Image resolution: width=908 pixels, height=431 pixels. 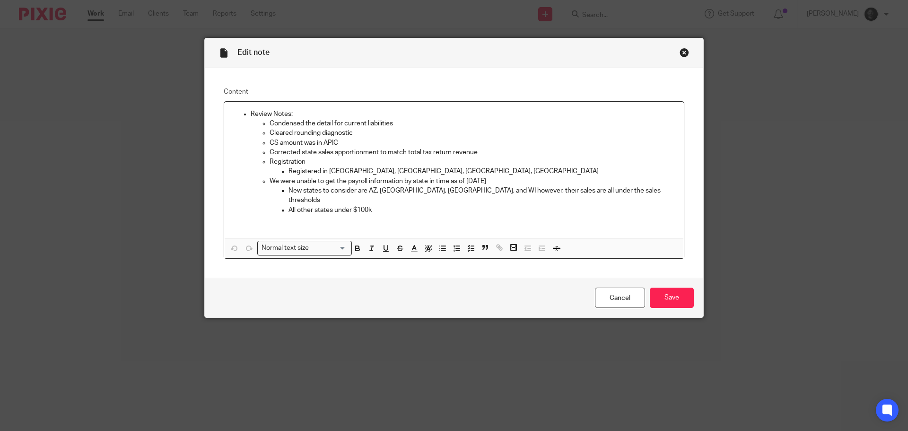 I want to click on div: Close this dialog window, so click(x=684, y=53).